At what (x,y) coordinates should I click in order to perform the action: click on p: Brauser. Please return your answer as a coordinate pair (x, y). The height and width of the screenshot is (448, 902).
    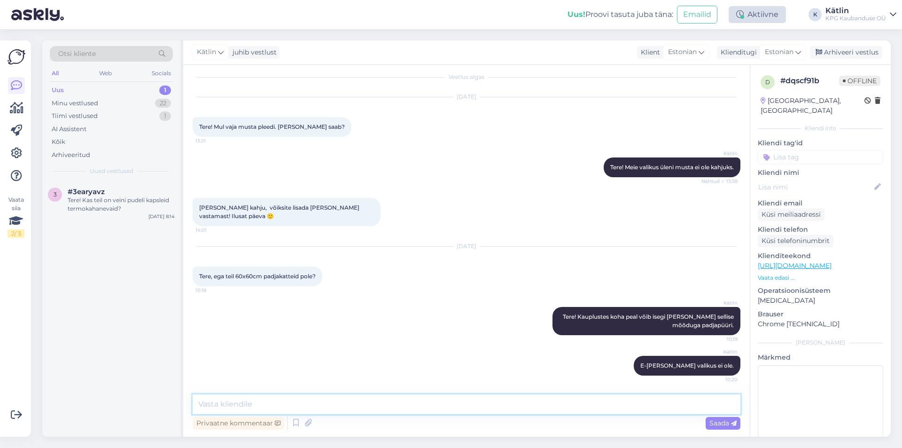
    Looking at the image, I should click on (821, 314).